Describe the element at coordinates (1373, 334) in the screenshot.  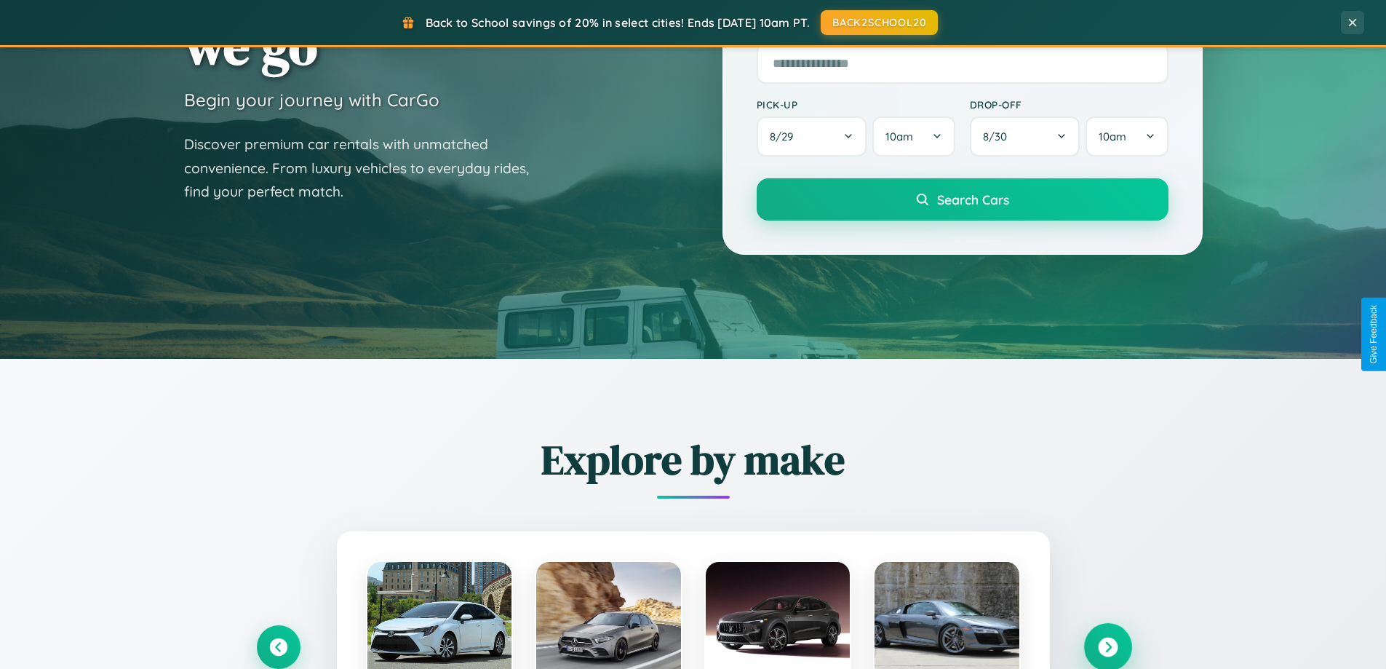
I see `div: Give Feedback` at that location.